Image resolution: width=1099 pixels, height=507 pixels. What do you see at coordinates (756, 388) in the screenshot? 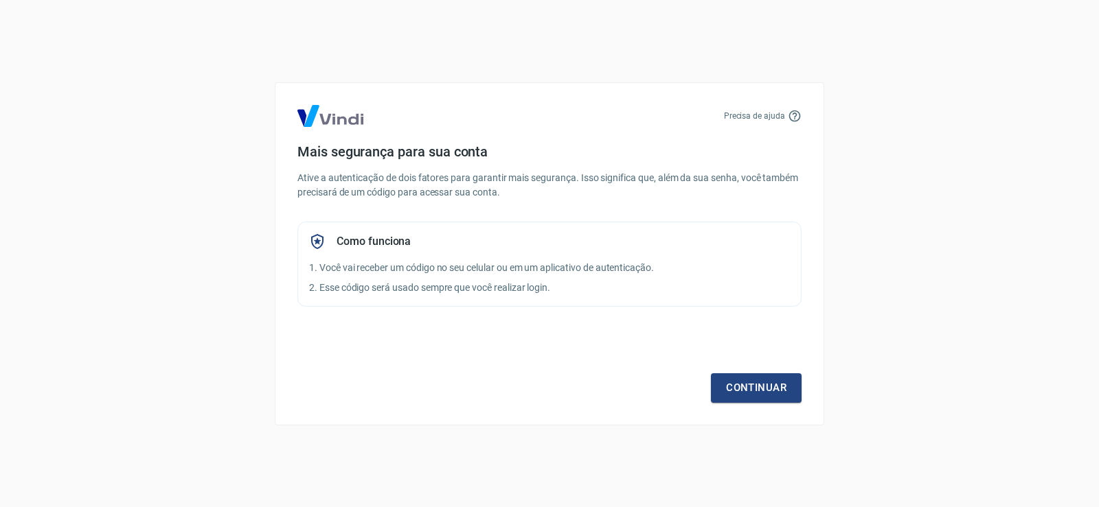
I see `a: Continuar` at bounding box center [756, 388].